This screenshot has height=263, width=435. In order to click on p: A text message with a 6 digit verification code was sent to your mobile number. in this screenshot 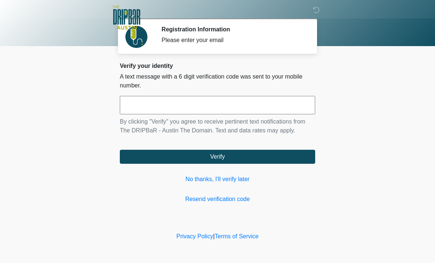, I will do `click(217, 81)`.